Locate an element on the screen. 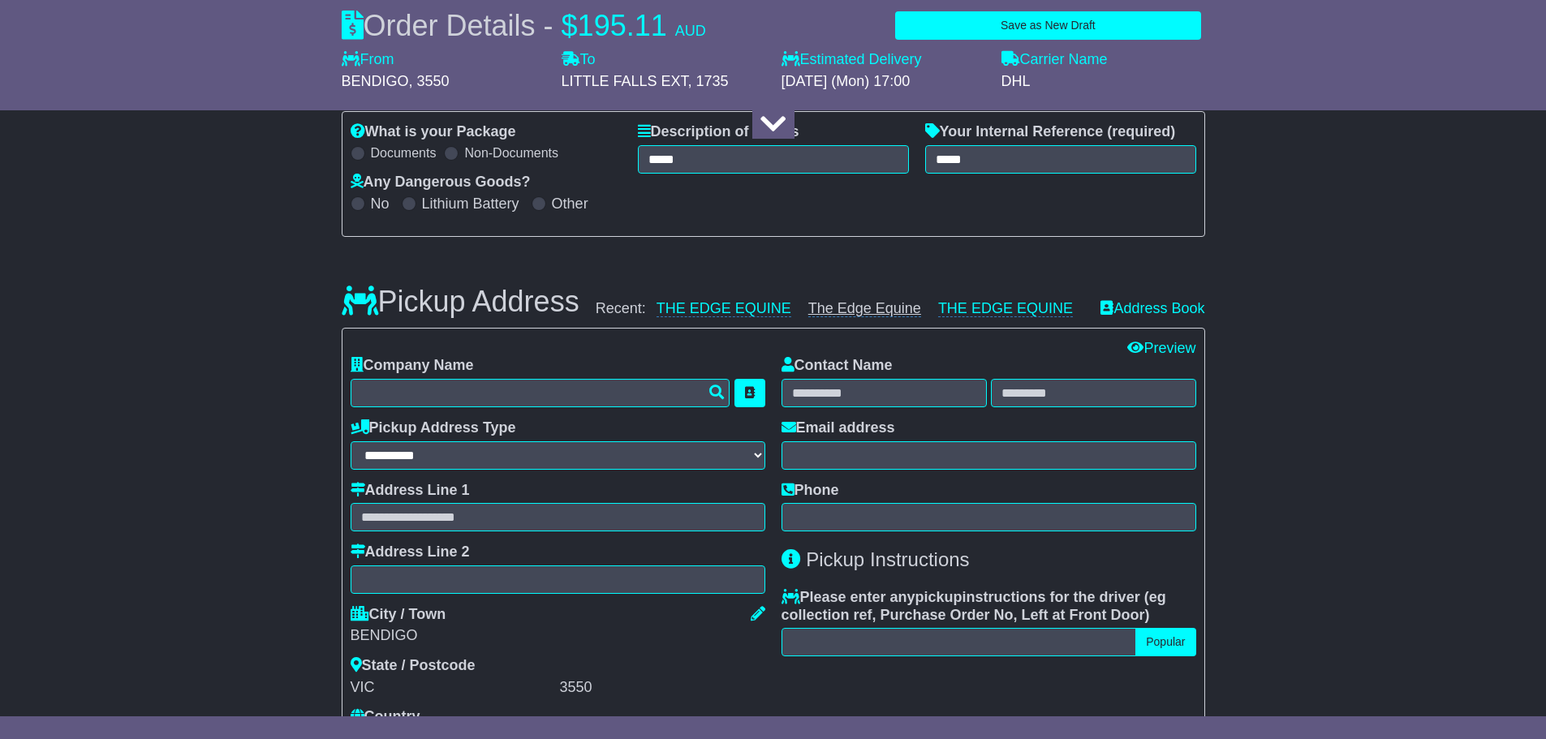  label: To is located at coordinates (579, 60).